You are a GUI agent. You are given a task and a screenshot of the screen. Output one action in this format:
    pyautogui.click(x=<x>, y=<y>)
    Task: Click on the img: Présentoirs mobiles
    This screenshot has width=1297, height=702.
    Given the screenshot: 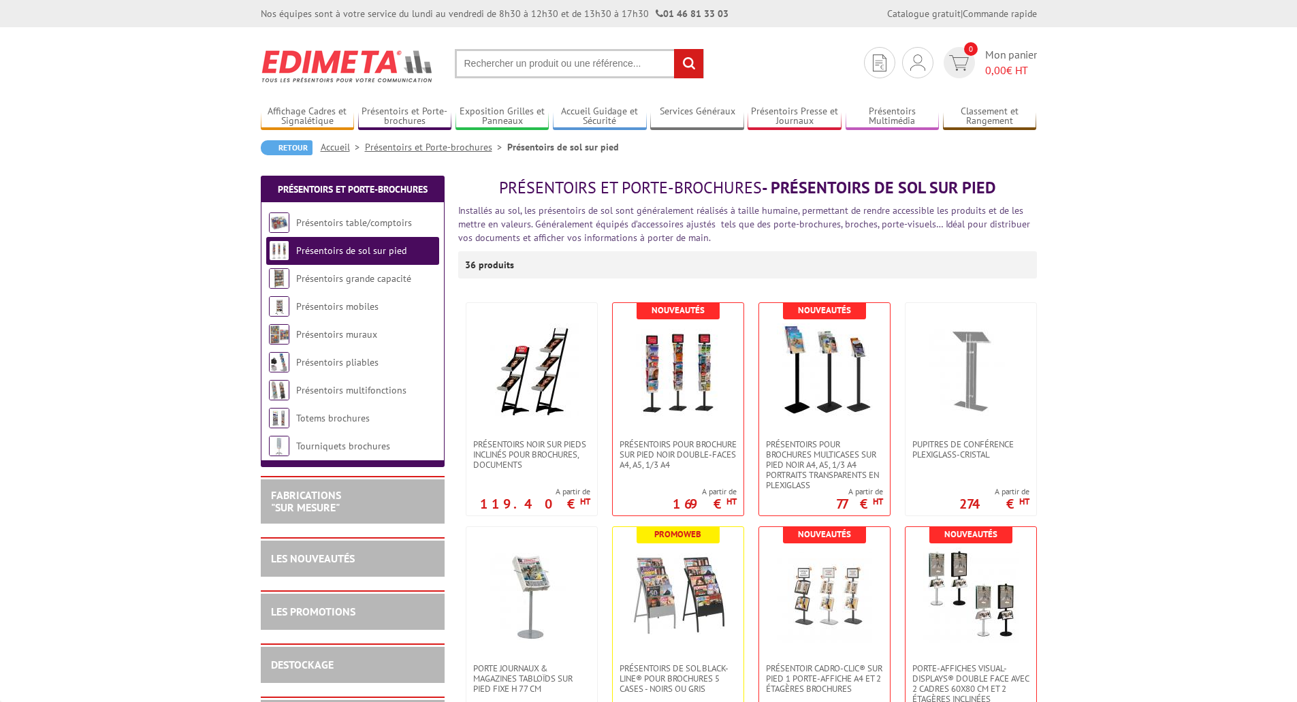 What is the action you would take?
    pyautogui.click(x=279, y=306)
    